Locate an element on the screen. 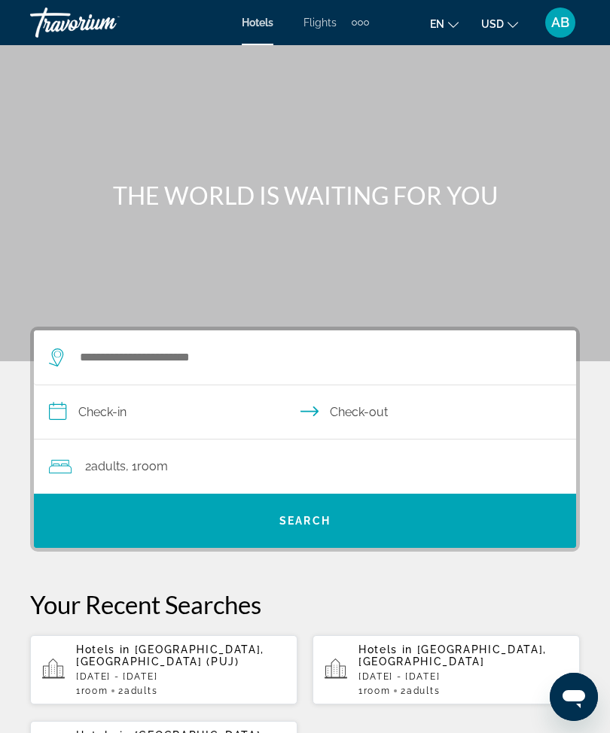  button: Travelers: 2 adults, 0 children is located at coordinates (305, 467).